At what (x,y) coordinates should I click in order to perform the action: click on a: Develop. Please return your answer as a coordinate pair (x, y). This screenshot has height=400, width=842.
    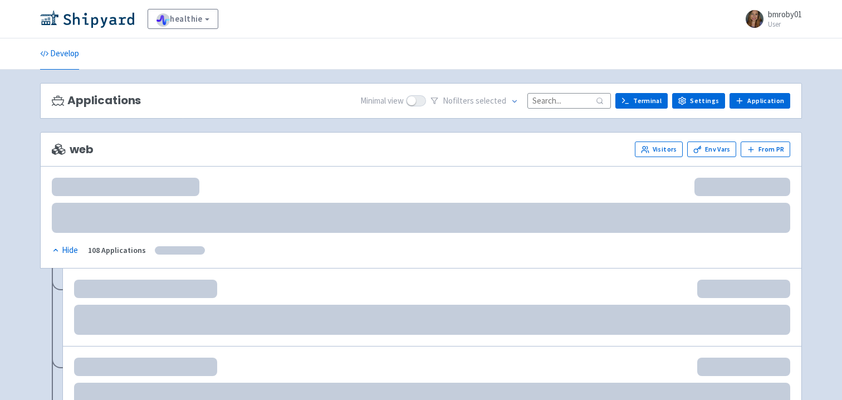
    Looking at the image, I should click on (60, 54).